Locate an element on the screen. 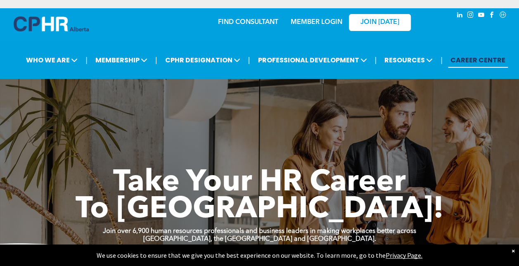  a: CAREER CENTRE is located at coordinates (478, 60).